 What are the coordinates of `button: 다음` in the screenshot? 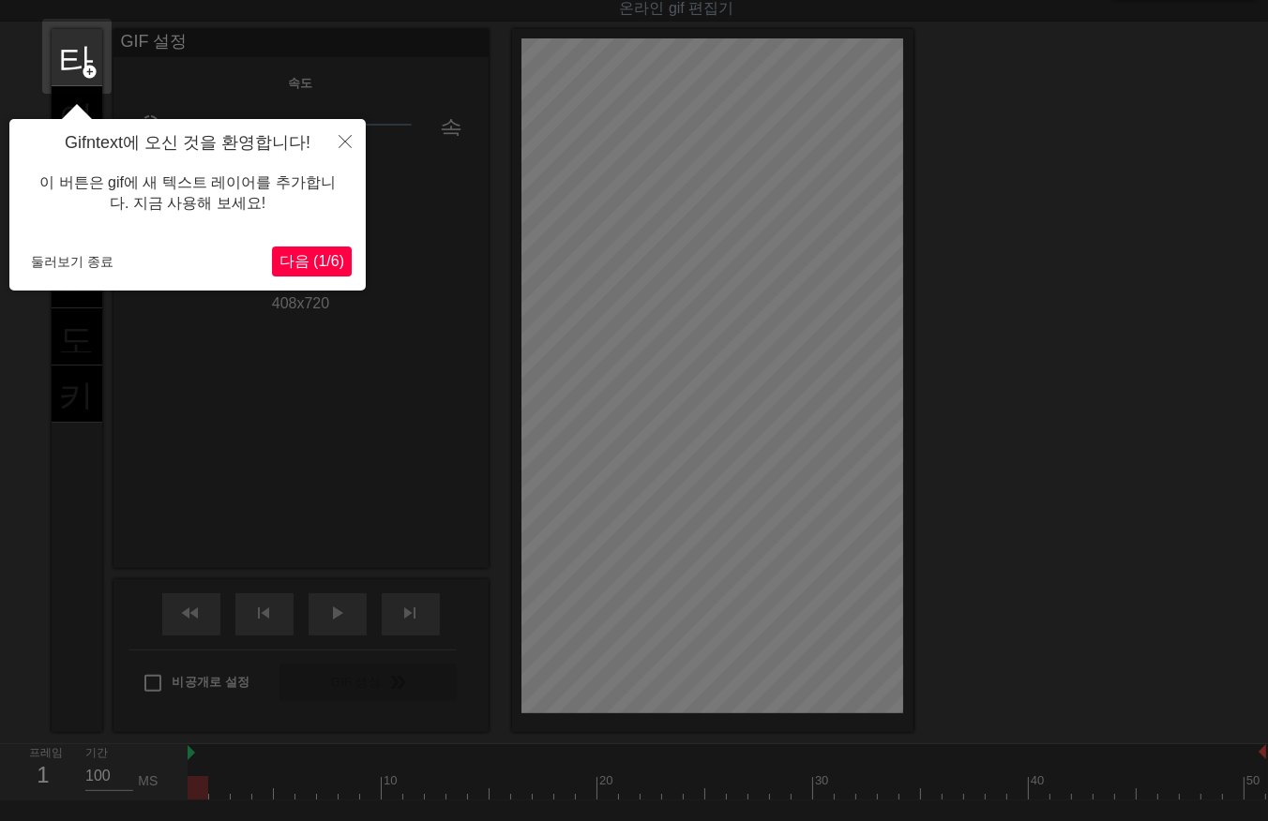 It's located at (311, 262).